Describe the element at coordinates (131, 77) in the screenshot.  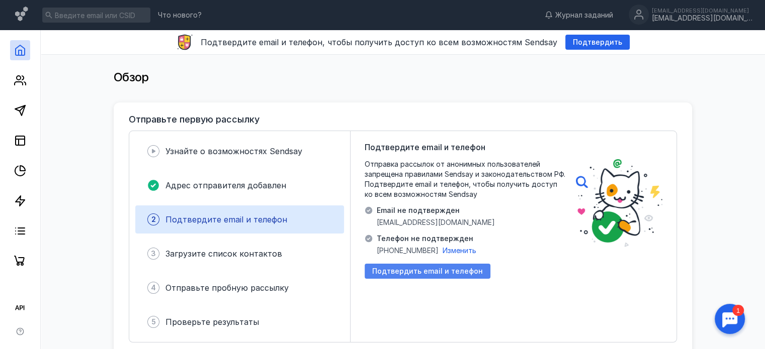
I see `span: Обзор` at that location.